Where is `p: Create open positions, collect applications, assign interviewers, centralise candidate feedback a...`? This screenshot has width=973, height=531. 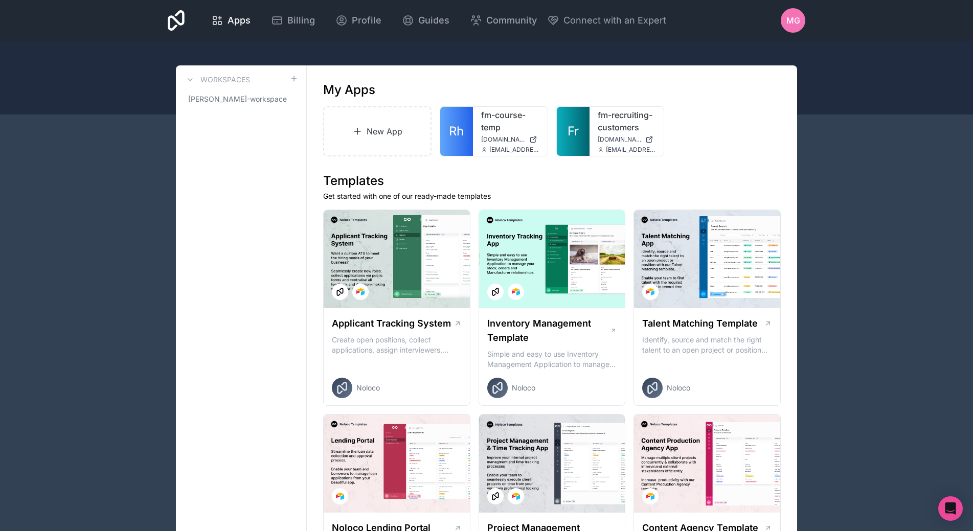
p: Create open positions, collect applications, assign interviewers, centralise candidate feedback a... is located at coordinates (397, 345).